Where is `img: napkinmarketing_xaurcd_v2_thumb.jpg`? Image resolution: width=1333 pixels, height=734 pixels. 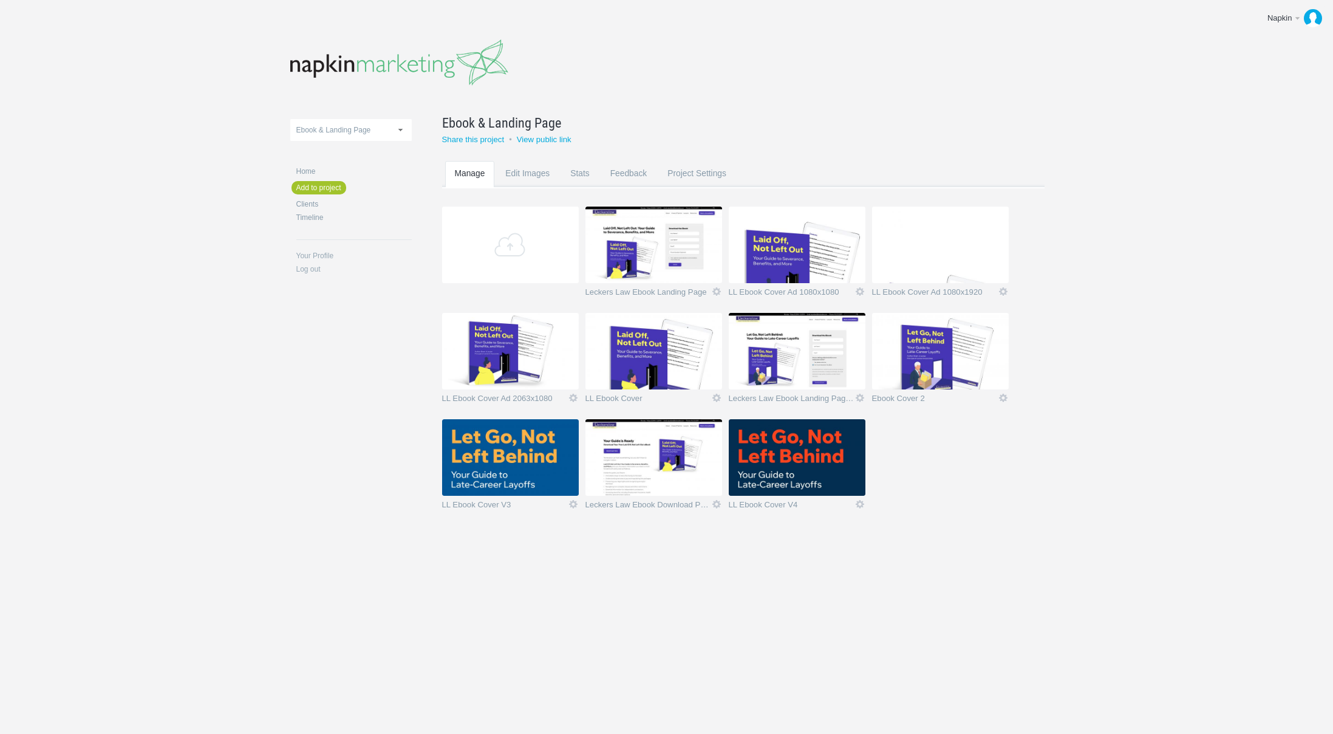
img: napkinmarketing_xaurcd_v2_thumb.jpg is located at coordinates (653, 245).